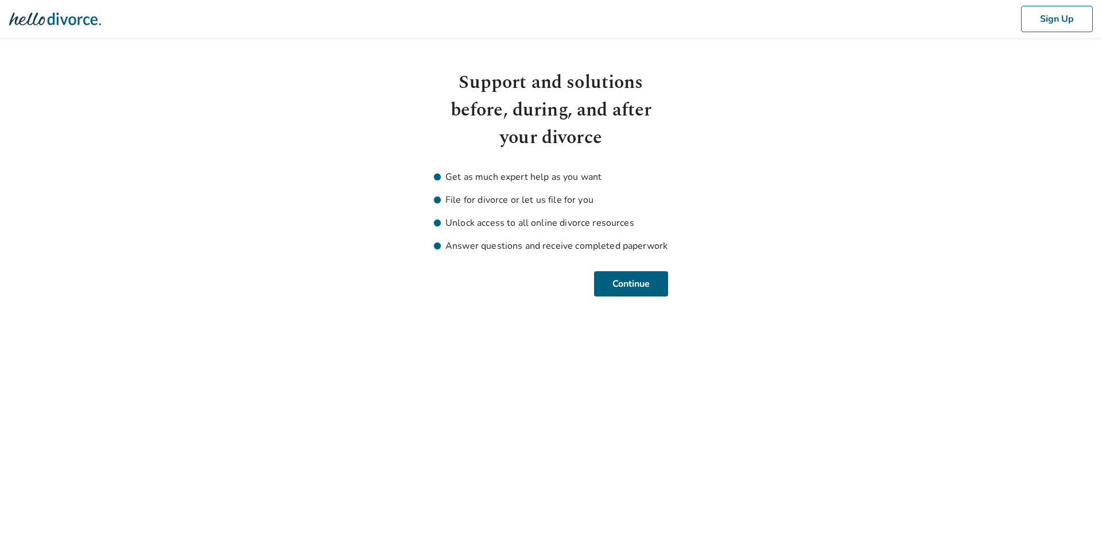 This screenshot has height=543, width=1102. Describe the element at coordinates (551, 246) in the screenshot. I see `li: Answer questions and receive completed paperwork` at that location.